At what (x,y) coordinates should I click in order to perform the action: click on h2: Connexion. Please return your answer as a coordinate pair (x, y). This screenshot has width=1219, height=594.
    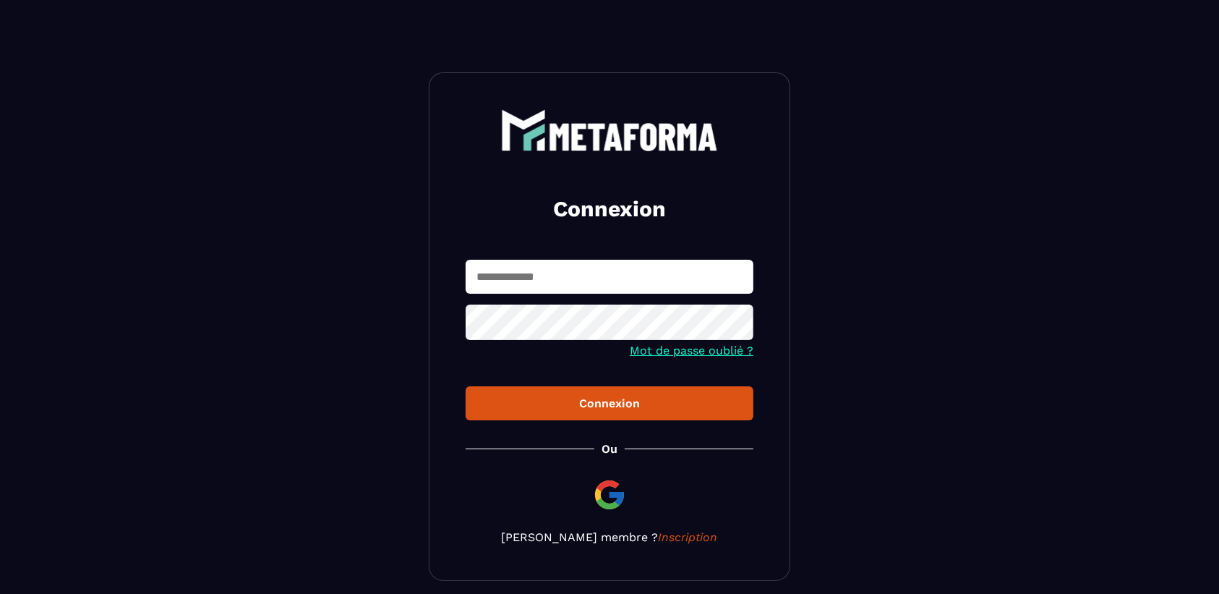
    Looking at the image, I should click on (609, 209).